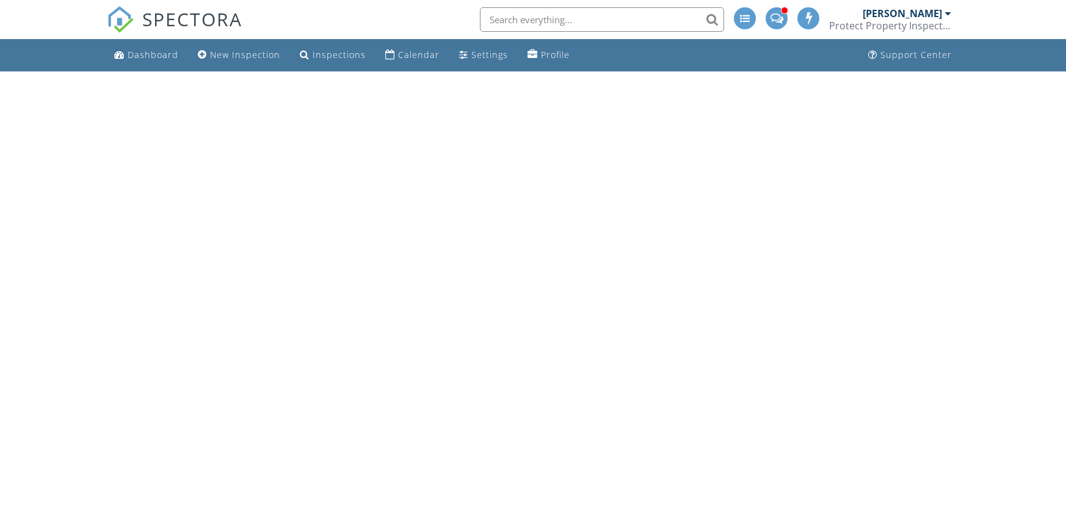 The height and width of the screenshot is (530, 1066). Describe the element at coordinates (910, 55) in the screenshot. I see `a: Support Center` at that location.